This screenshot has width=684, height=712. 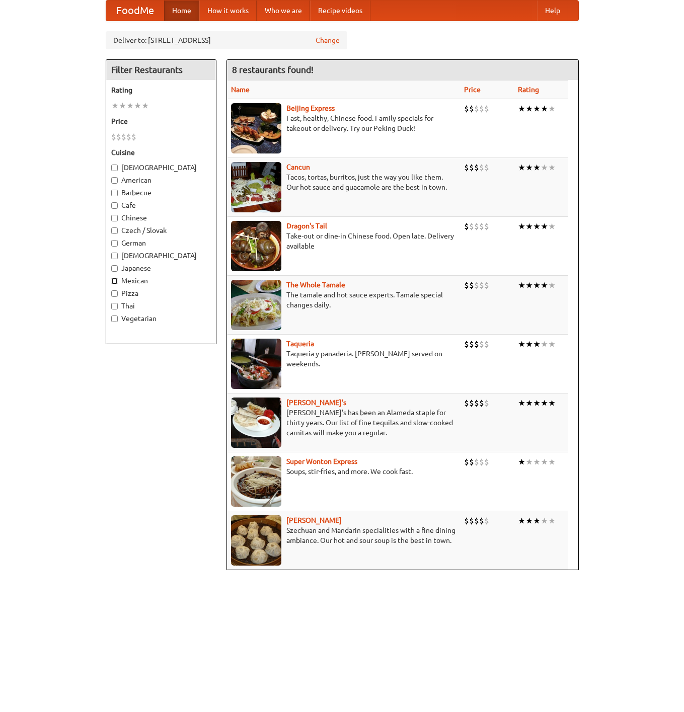 What do you see at coordinates (307, 226) in the screenshot?
I see `a: Dragon's Tail` at bounding box center [307, 226].